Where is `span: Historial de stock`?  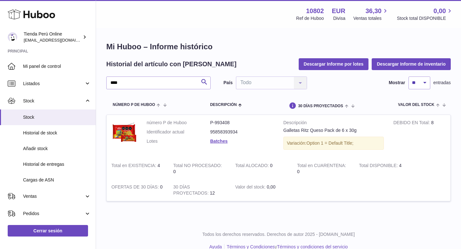 span: Historial de stock is located at coordinates (57, 133).